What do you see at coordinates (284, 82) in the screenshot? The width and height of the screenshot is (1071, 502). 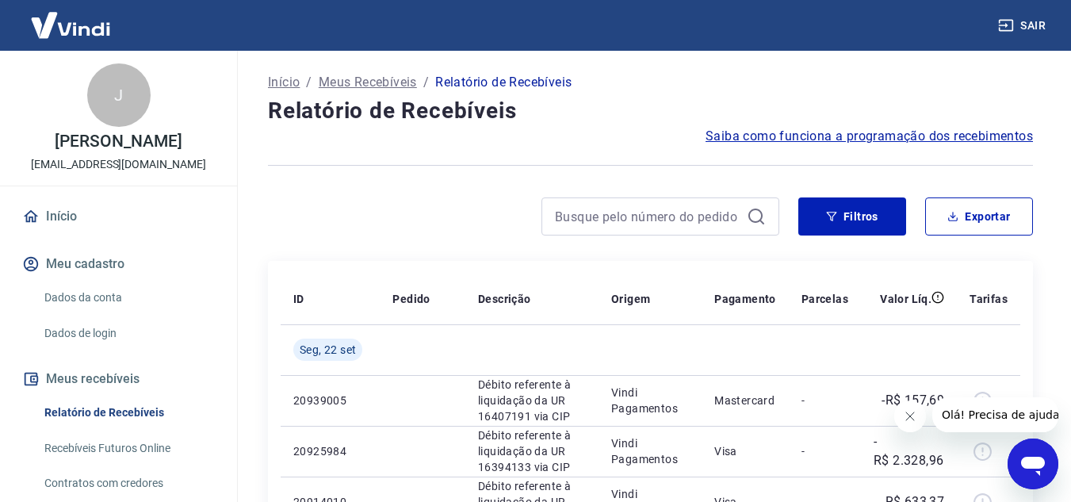 I see `p: Início` at bounding box center [284, 82].